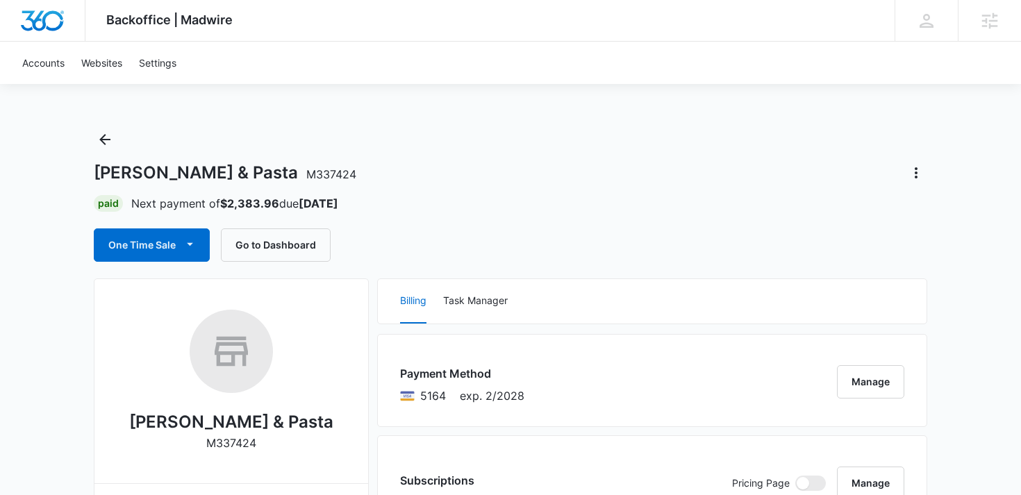 Image resolution: width=1021 pixels, height=495 pixels. What do you see at coordinates (101, 62) in the screenshot?
I see `a: Websites` at bounding box center [101, 62].